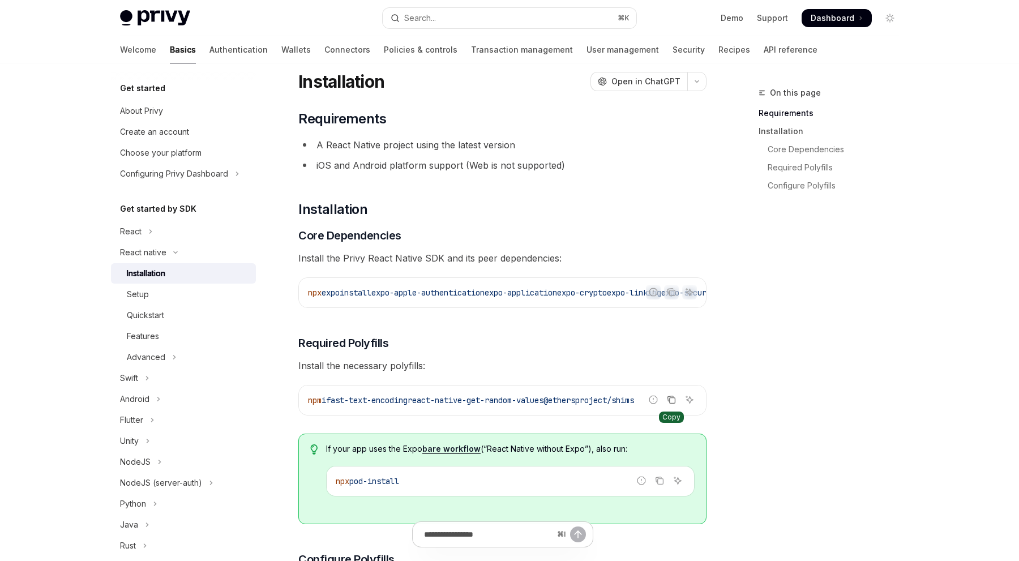  I want to click on a: Demo, so click(732, 18).